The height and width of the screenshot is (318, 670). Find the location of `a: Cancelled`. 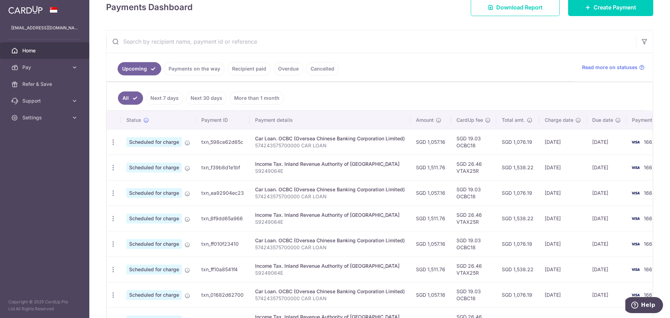

a: Cancelled is located at coordinates (322, 69).